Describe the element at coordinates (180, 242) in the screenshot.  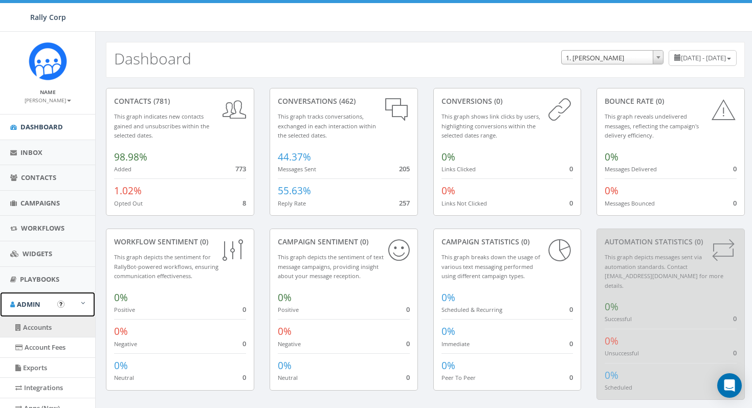
I see `div: Workflow Sentiment` at that location.